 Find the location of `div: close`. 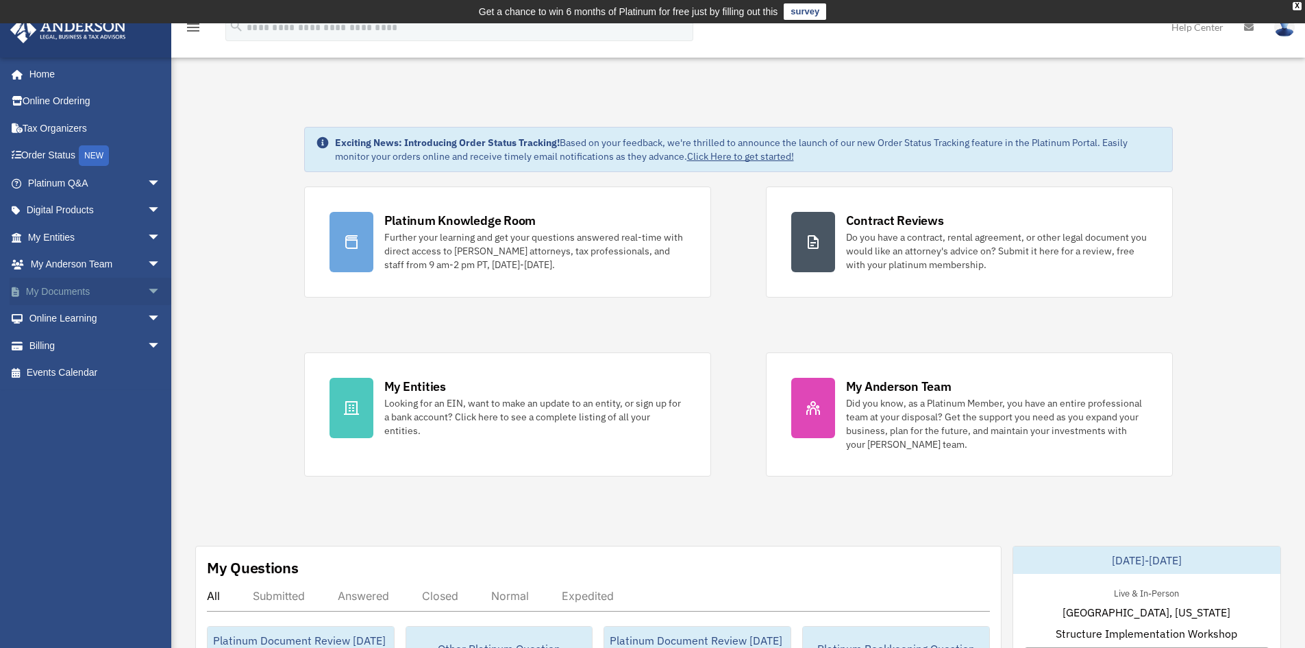

div: close is located at coordinates (1297, 6).